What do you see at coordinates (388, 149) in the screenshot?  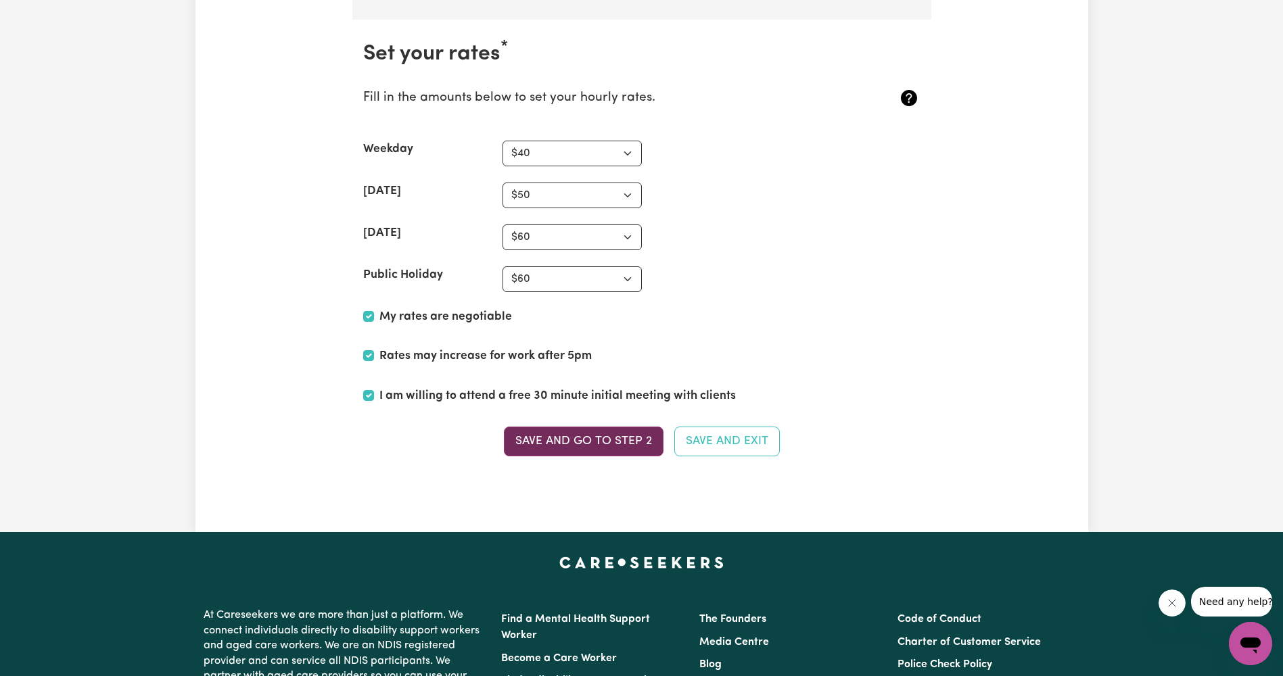 I see `label: Weekday` at bounding box center [388, 149].